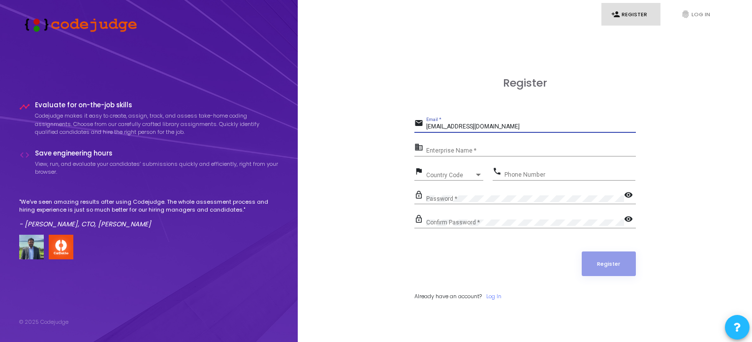  I want to click on img: user image, so click(32, 247).